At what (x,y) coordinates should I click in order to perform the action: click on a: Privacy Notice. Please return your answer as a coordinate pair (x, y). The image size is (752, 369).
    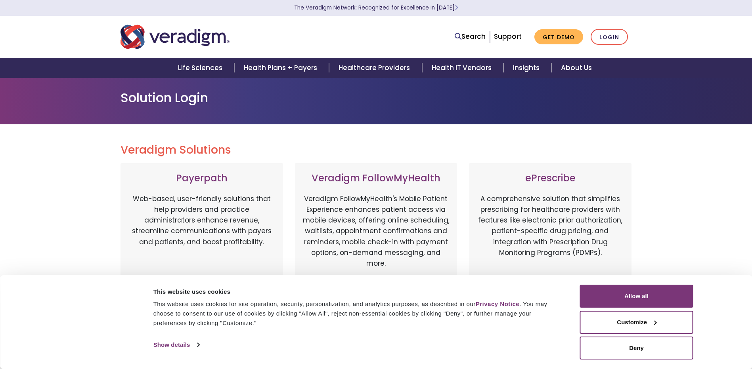
    Looking at the image, I should click on (497, 304).